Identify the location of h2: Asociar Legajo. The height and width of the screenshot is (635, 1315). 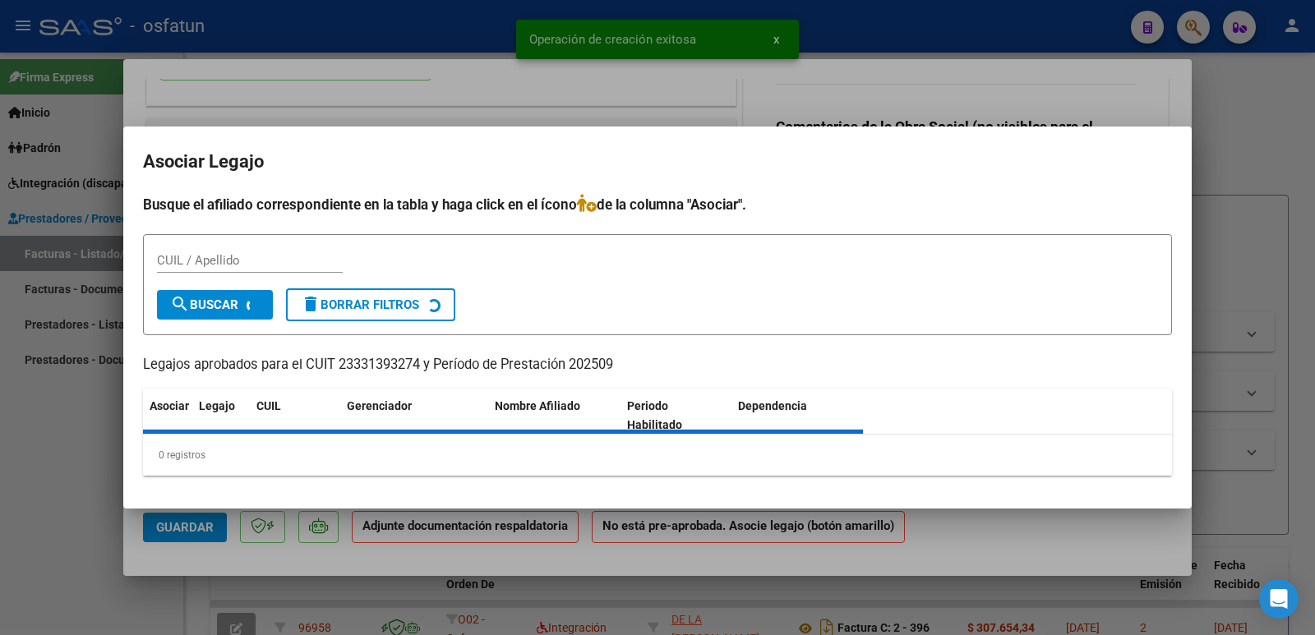
(658, 162).